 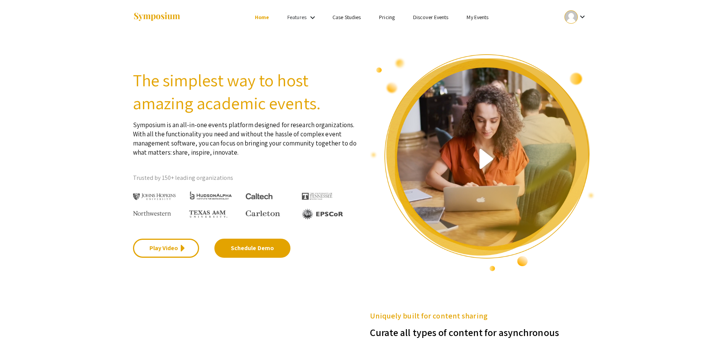 I want to click on img: The University of Tennessee, so click(x=317, y=196).